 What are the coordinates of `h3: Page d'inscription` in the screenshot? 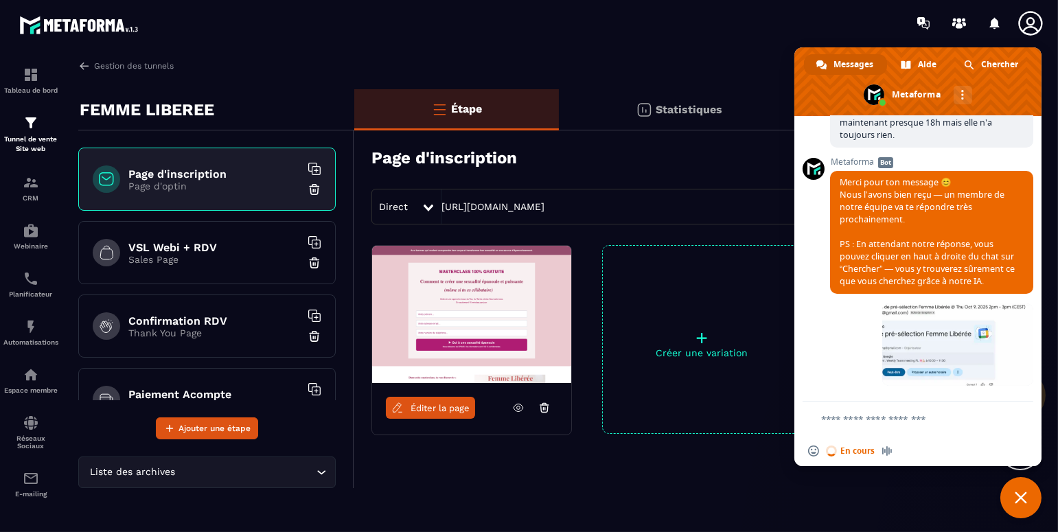 It's located at (444, 158).